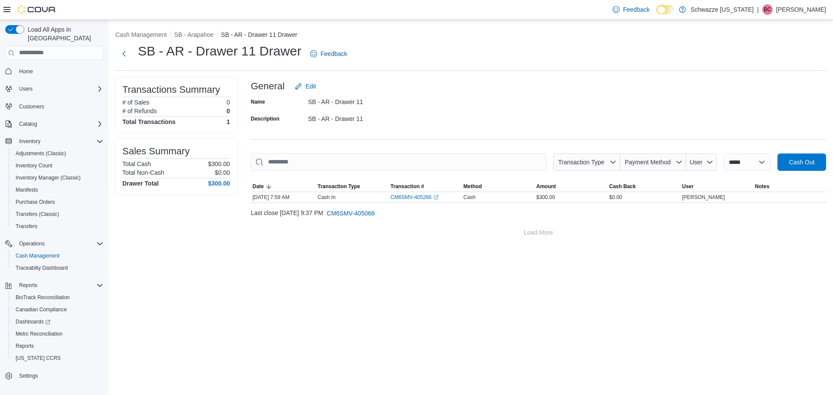 The width and height of the screenshot is (833, 395). What do you see at coordinates (767, 10) in the screenshot?
I see `div: Brennan Croy` at bounding box center [767, 10].